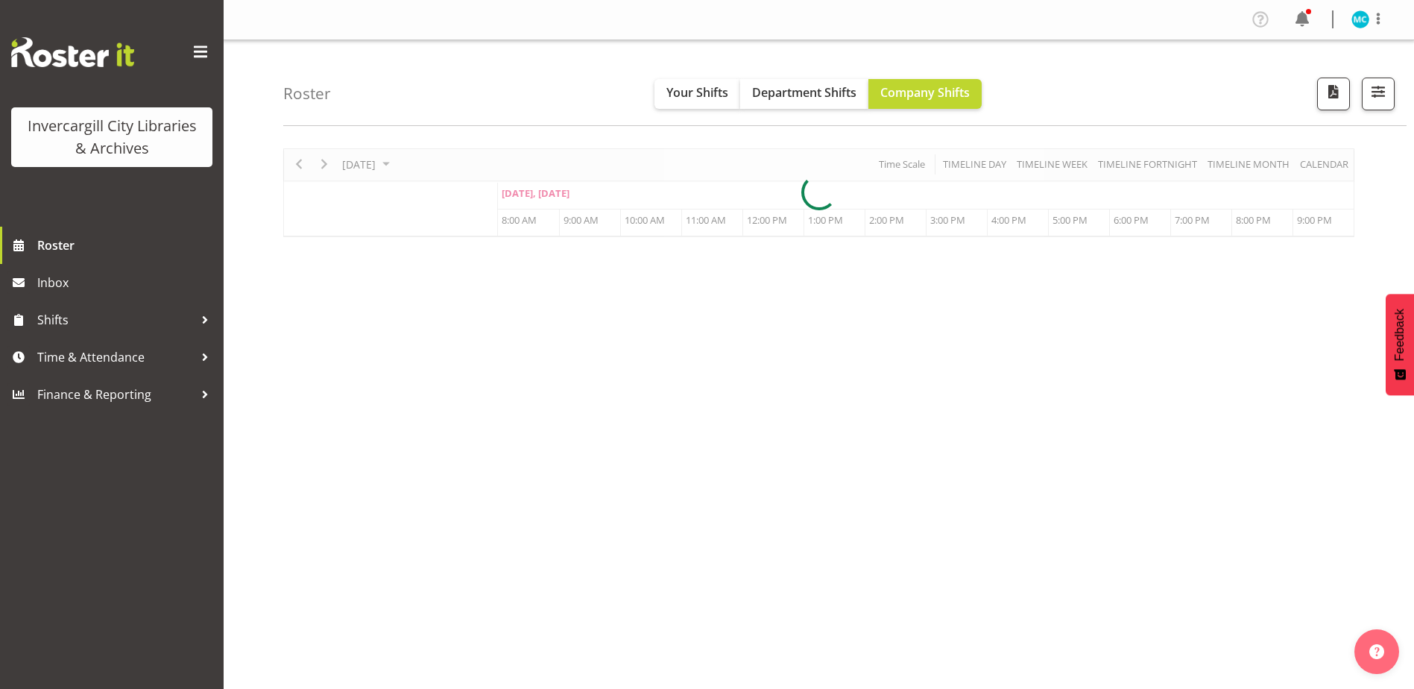 The height and width of the screenshot is (689, 1414). Describe the element at coordinates (1378, 94) in the screenshot. I see `button: Filter Shifts` at that location.